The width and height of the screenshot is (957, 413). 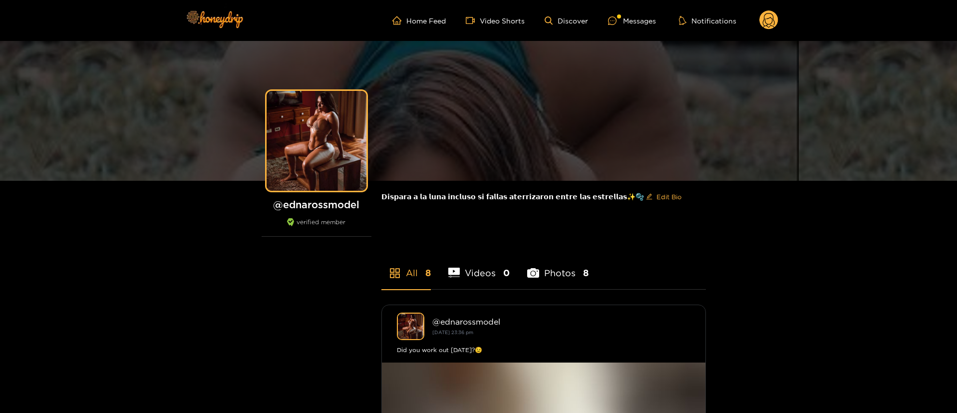 What do you see at coordinates (406, 267) in the screenshot?
I see `li: All` at bounding box center [406, 267].